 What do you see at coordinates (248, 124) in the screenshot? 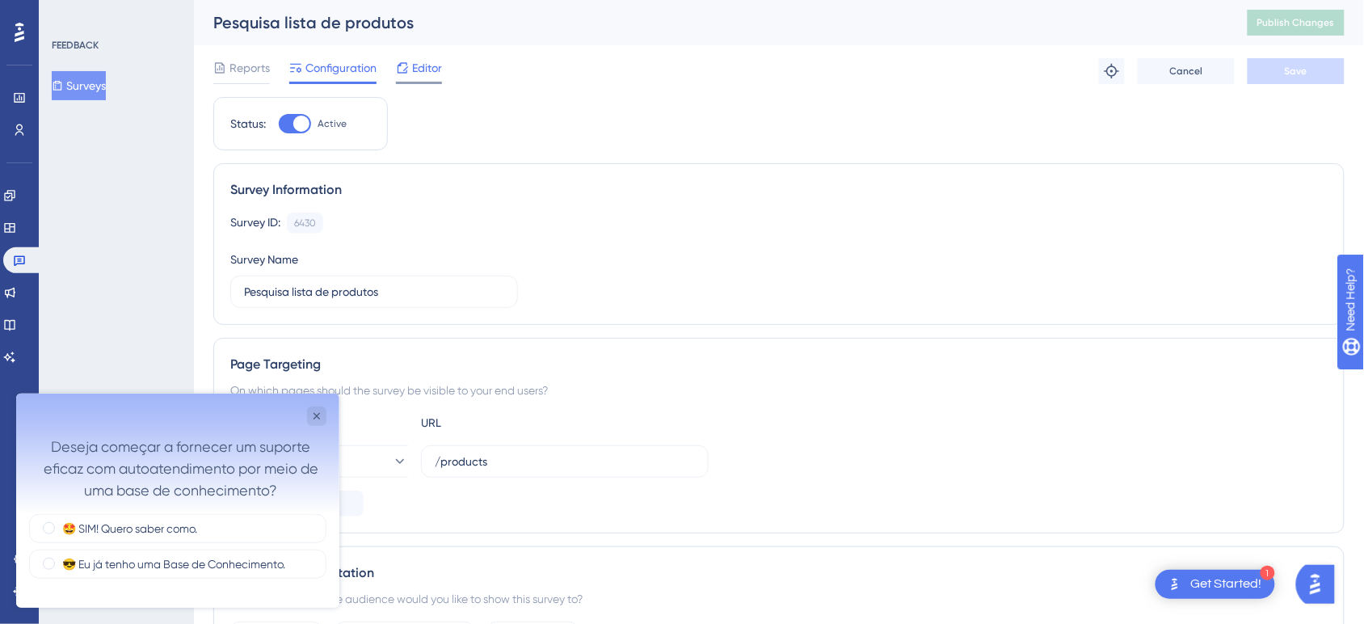
I see `div: Status:` at bounding box center [248, 124].